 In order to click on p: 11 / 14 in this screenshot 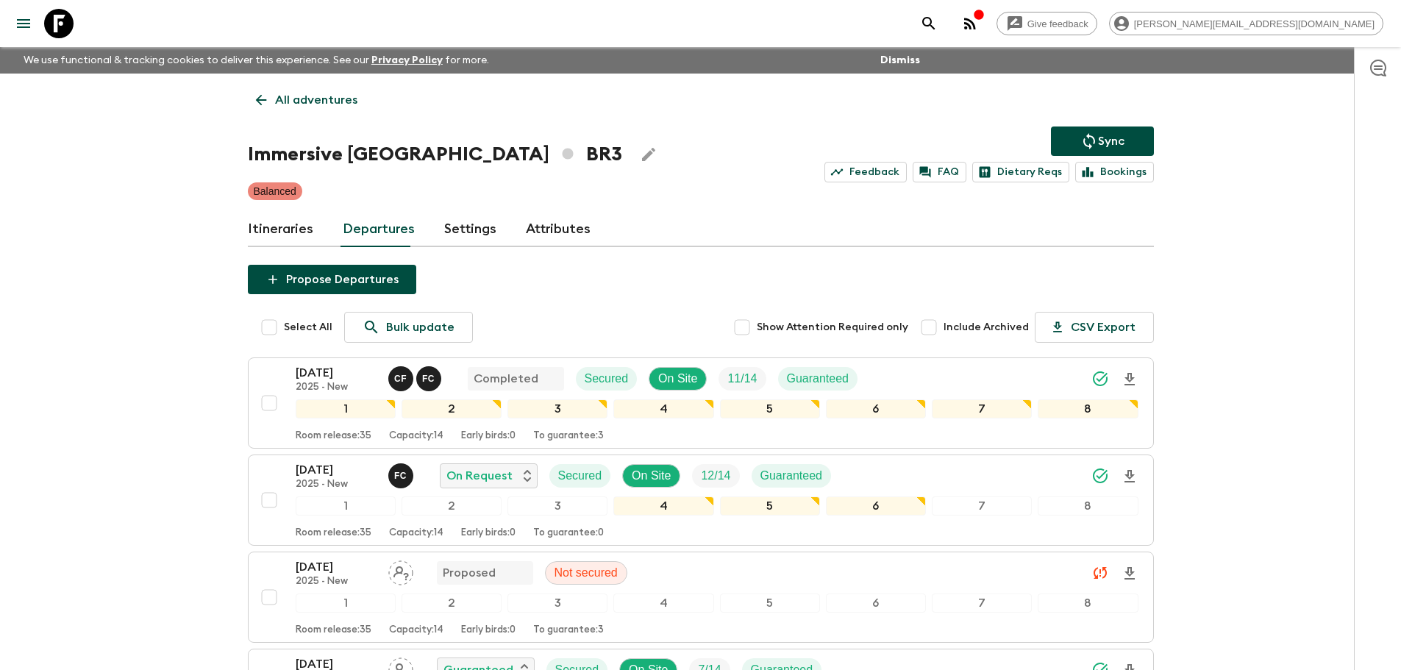, I will do `click(742, 379)`.